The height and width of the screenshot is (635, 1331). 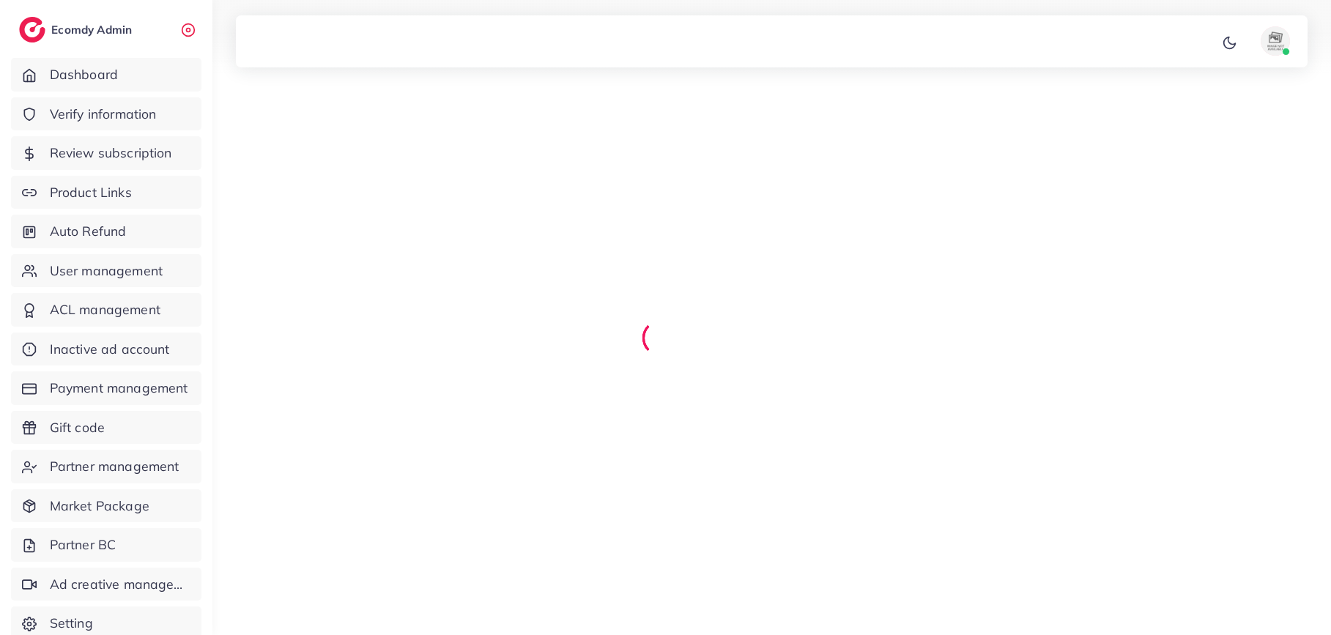 I want to click on span: Product Links, so click(x=91, y=193).